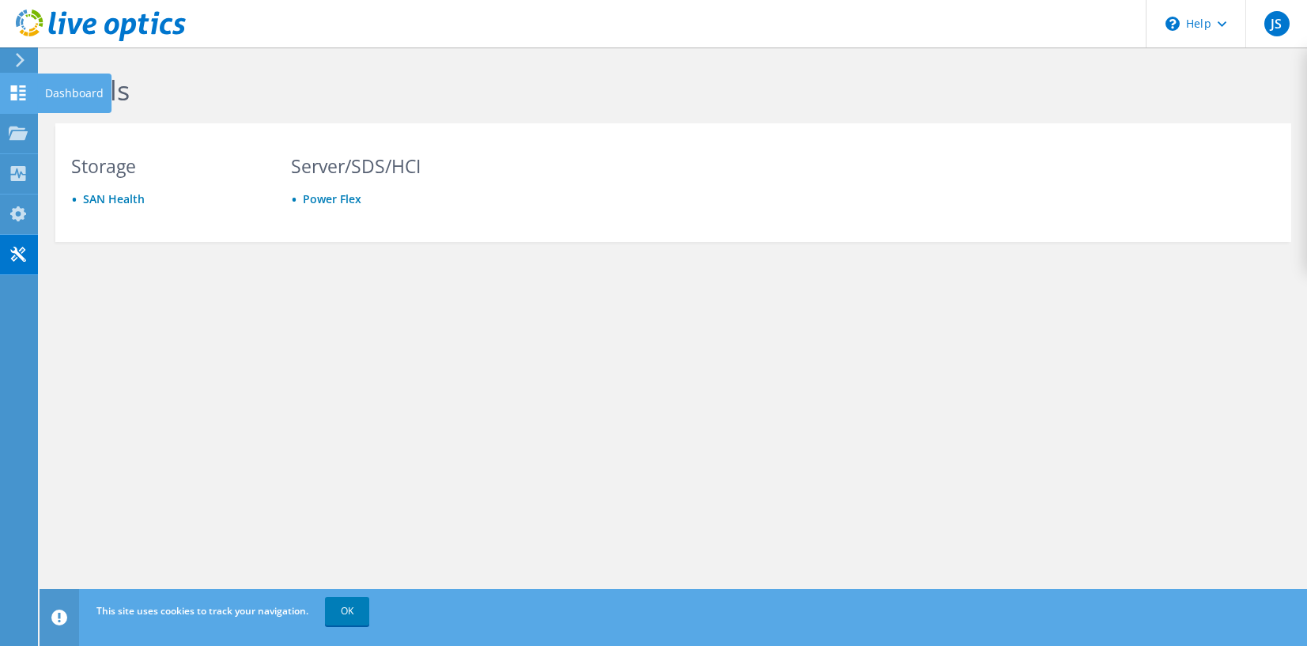  Describe the element at coordinates (166, 166) in the screenshot. I see `h3: Storage` at that location.